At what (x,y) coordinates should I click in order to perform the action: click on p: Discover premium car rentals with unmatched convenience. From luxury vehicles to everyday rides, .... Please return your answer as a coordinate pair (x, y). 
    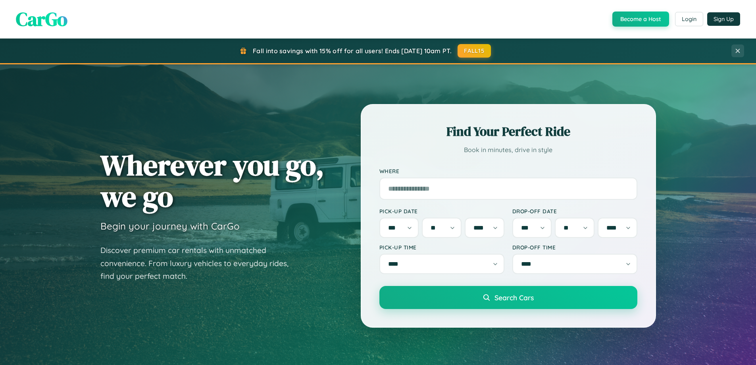
    Looking at the image, I should click on (200, 263).